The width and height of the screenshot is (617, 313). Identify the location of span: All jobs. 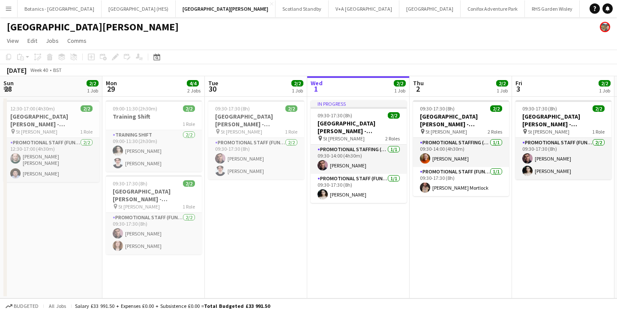
(57, 306).